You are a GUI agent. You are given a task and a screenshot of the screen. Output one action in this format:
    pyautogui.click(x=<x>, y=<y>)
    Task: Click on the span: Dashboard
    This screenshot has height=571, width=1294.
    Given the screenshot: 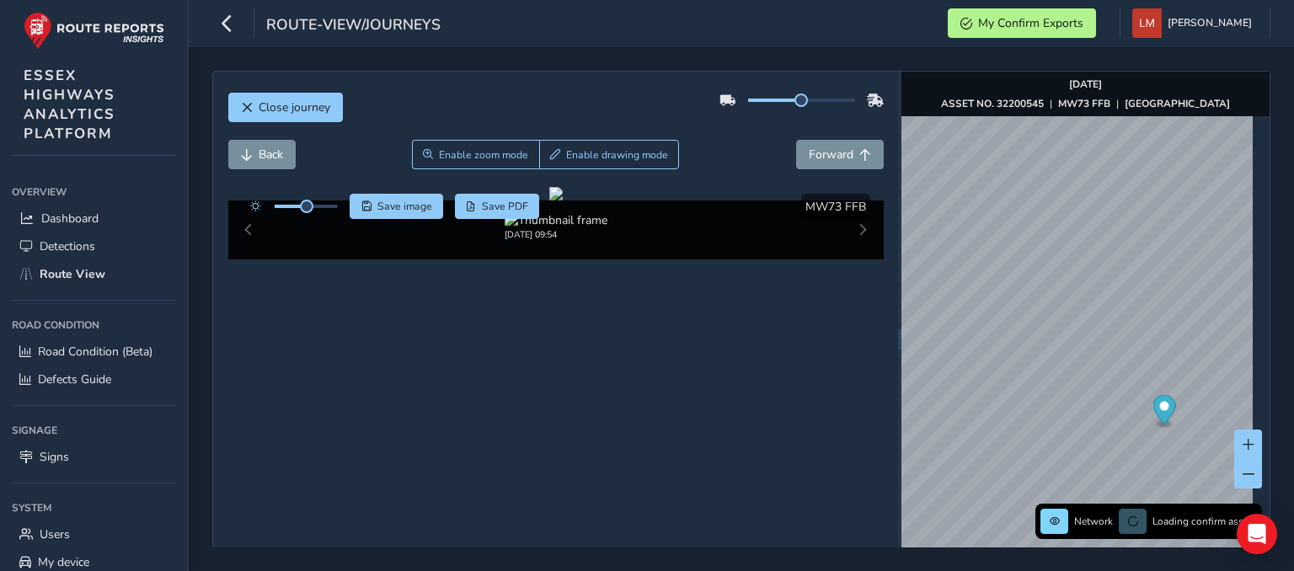 What is the action you would take?
    pyautogui.click(x=70, y=218)
    